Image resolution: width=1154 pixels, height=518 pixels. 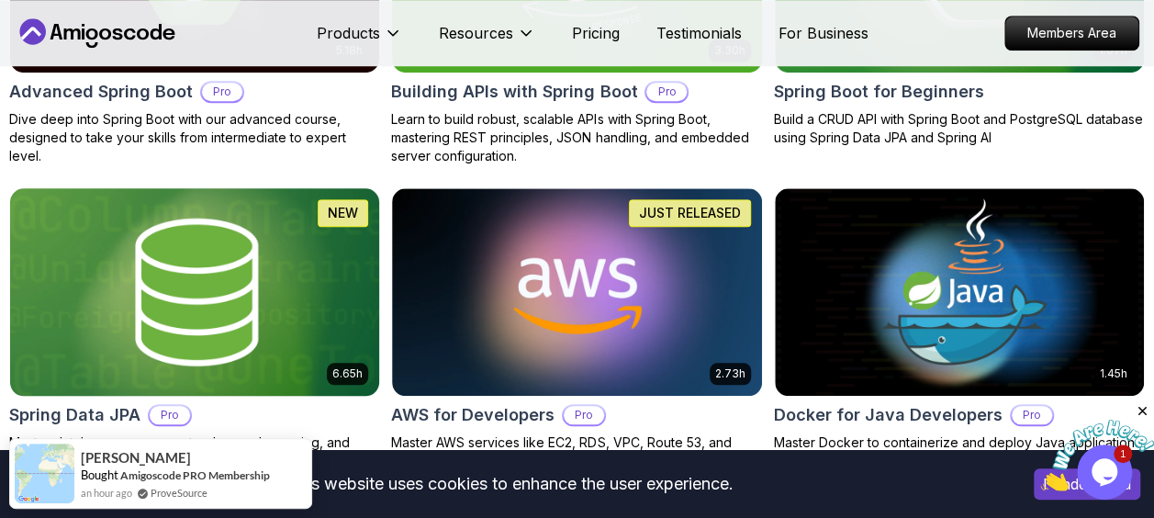 I want to click on a: AWS for Developers card2.73hJUST RELEASEDAWS for DevelopersProMaster AWS services like EC2, RDS, ..., so click(x=577, y=328).